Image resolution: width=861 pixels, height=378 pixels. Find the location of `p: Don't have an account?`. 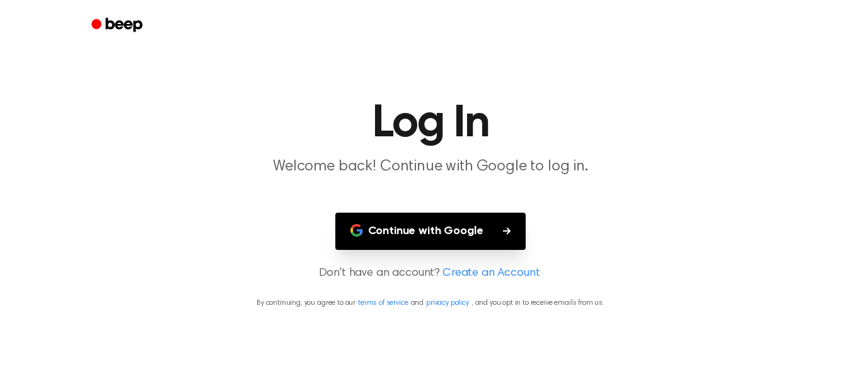

p: Don't have an account? is located at coordinates (431, 273).